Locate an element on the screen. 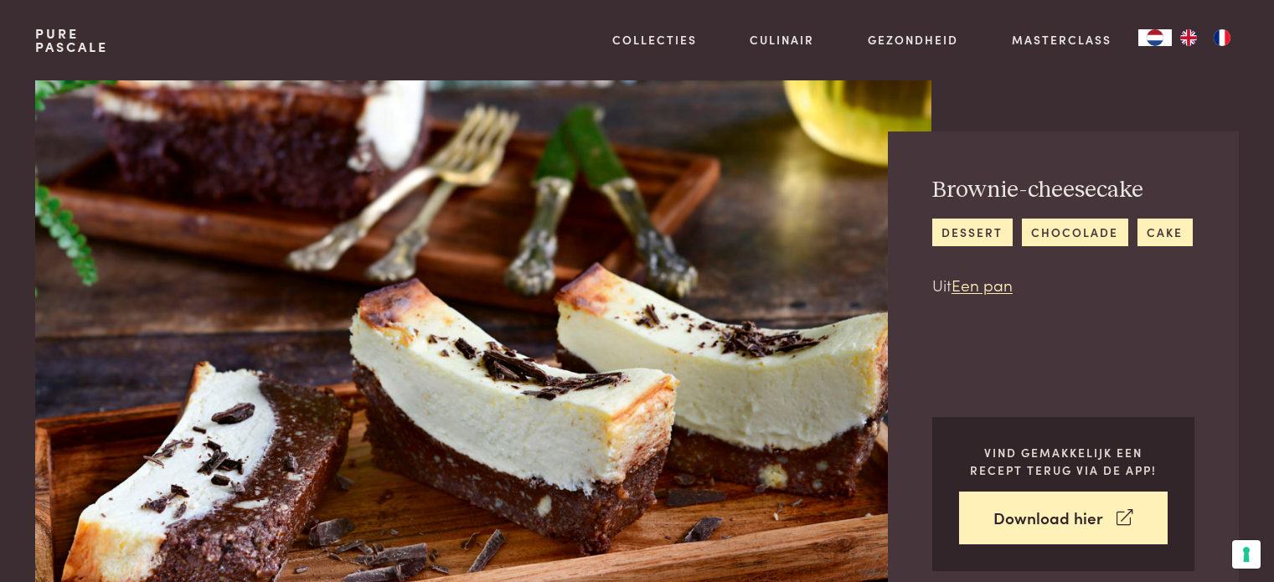 The height and width of the screenshot is (582, 1274). a: Collecties is located at coordinates (654, 39).